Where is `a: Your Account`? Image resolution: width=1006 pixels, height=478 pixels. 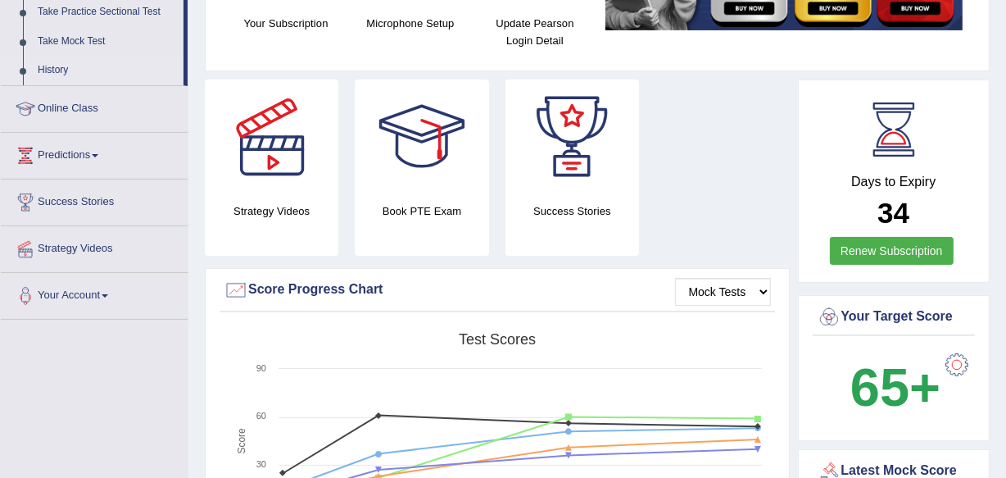
a: Your Account is located at coordinates (94, 293).